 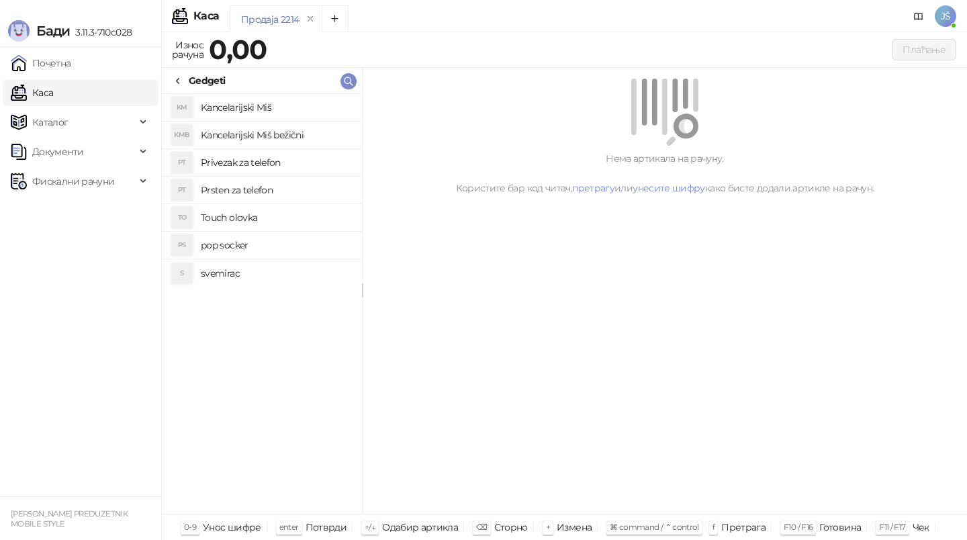 What do you see at coordinates (289, 526) in the screenshot?
I see `span: enter` at bounding box center [289, 526].